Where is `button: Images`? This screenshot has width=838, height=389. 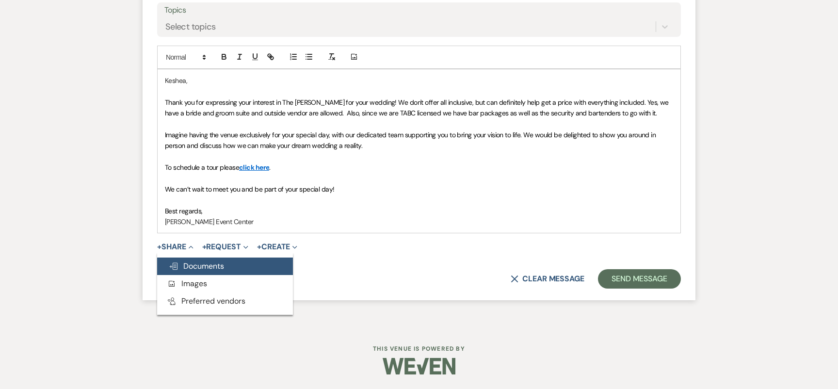 button: Images is located at coordinates (225, 284).